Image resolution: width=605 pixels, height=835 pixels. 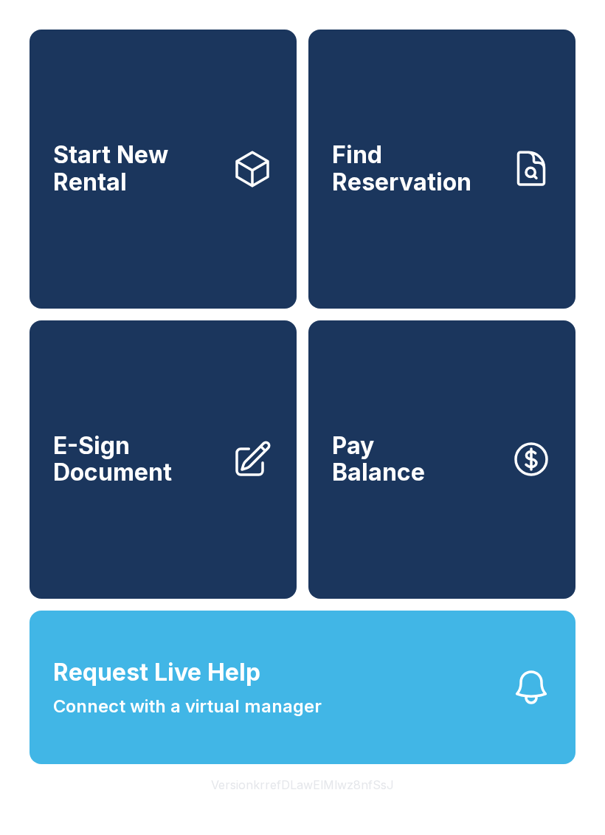 What do you see at coordinates (137, 168) in the screenshot?
I see `span: Start New Rental` at bounding box center [137, 168].